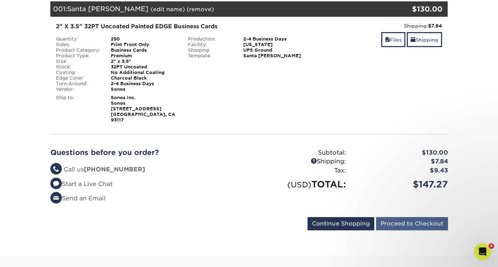 This screenshot has width=498, height=267. Describe the element at coordinates (210, 56) in the screenshot. I see `div: Template:` at that location.